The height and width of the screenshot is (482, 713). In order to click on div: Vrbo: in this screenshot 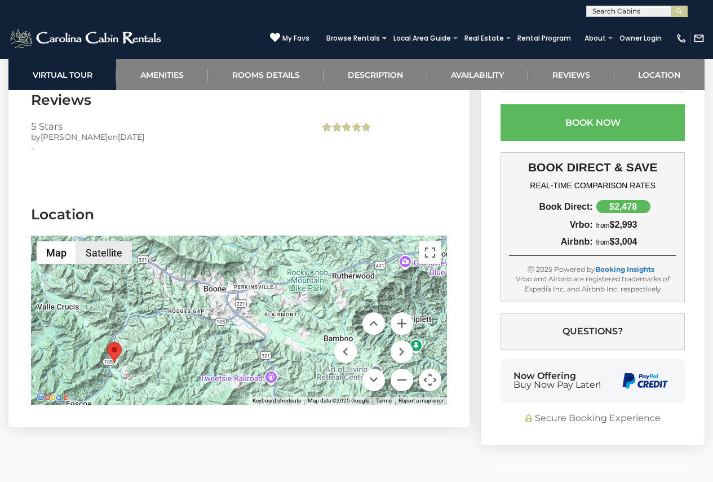, I will do `click(550, 225)`.